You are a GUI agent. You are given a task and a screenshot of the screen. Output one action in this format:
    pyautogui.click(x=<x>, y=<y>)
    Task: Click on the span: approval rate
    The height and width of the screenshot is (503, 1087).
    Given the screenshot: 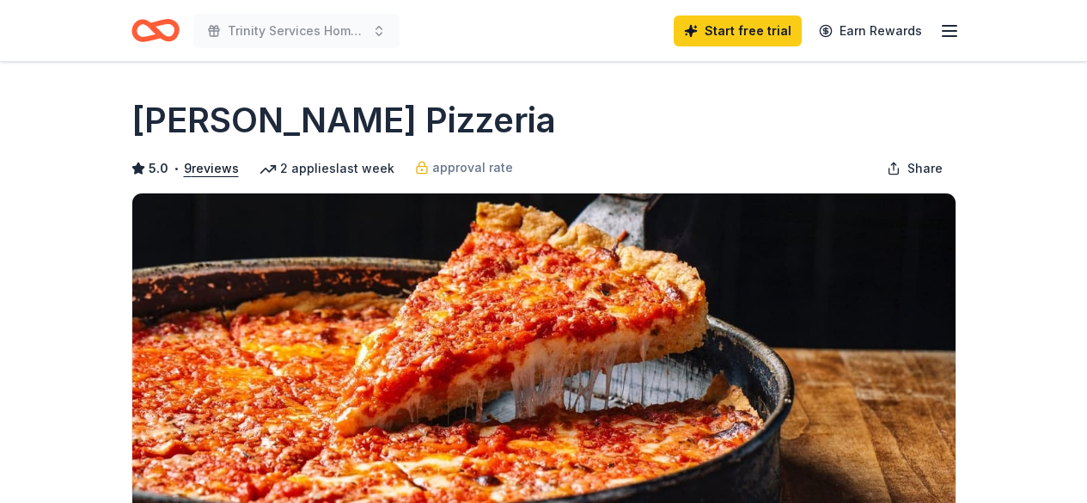 What is the action you would take?
    pyautogui.click(x=473, y=168)
    